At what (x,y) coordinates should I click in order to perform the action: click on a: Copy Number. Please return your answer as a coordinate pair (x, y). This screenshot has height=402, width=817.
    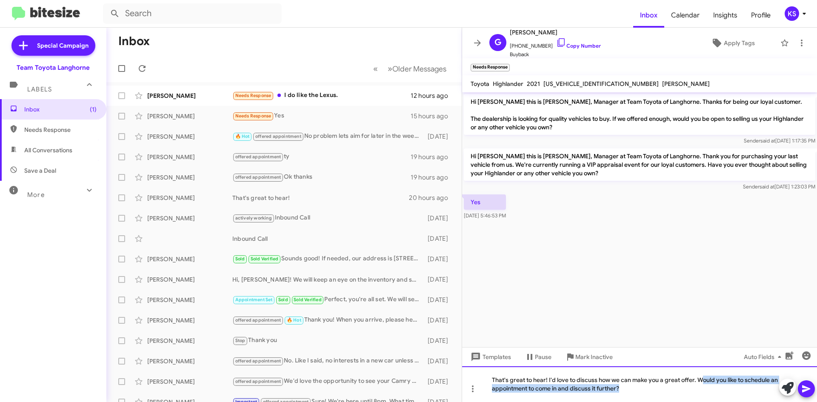
    Looking at the image, I should click on (578, 46).